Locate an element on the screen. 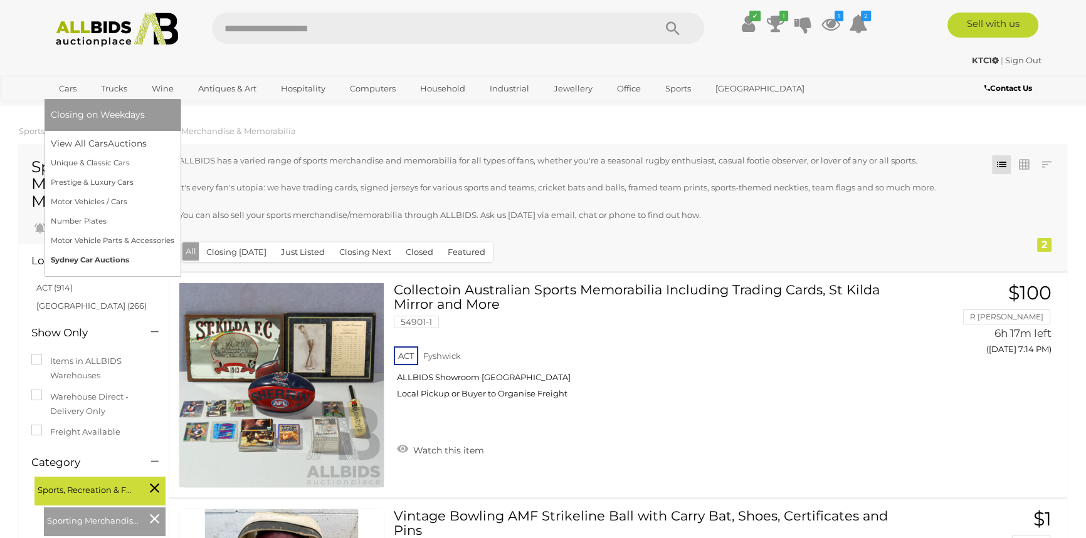 The height and width of the screenshot is (538, 1086). button: All is located at coordinates (191, 251).